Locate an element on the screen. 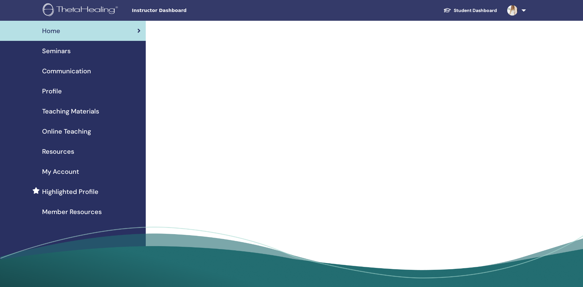 Image resolution: width=583 pixels, height=287 pixels. img: default.jpg is located at coordinates (513, 10).